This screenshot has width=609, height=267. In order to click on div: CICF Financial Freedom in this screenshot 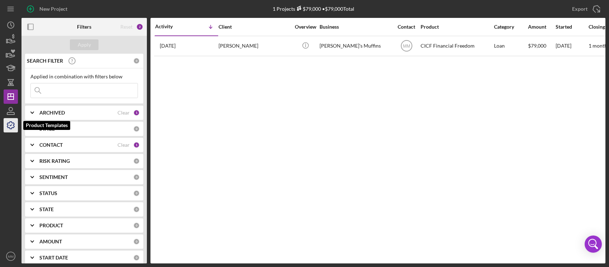, I will do `click(456, 46)`.